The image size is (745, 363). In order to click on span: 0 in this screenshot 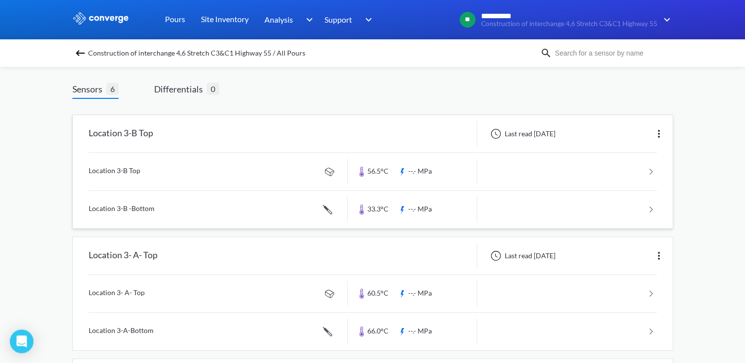, I will do `click(213, 89)`.